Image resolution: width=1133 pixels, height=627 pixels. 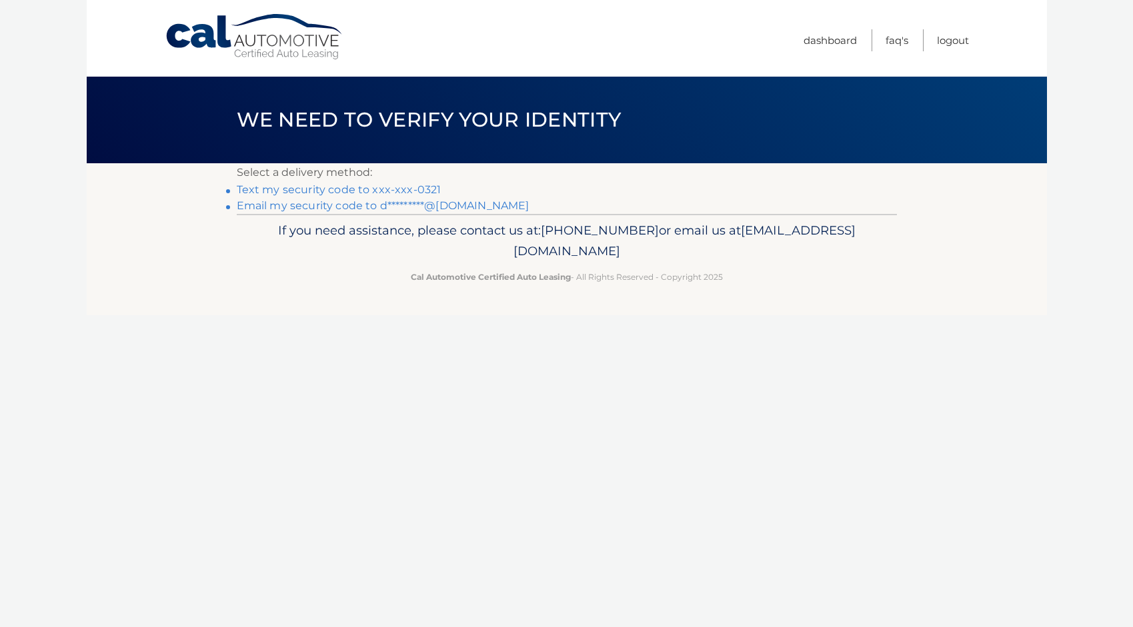 I want to click on p: If you need assistance, please contact us at: or email us at, so click(x=567, y=241).